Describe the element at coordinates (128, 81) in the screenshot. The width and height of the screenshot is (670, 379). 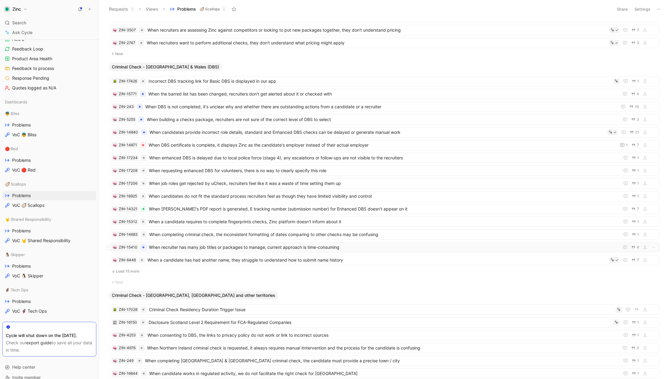
I see `div: ZIN-17426` at that location.